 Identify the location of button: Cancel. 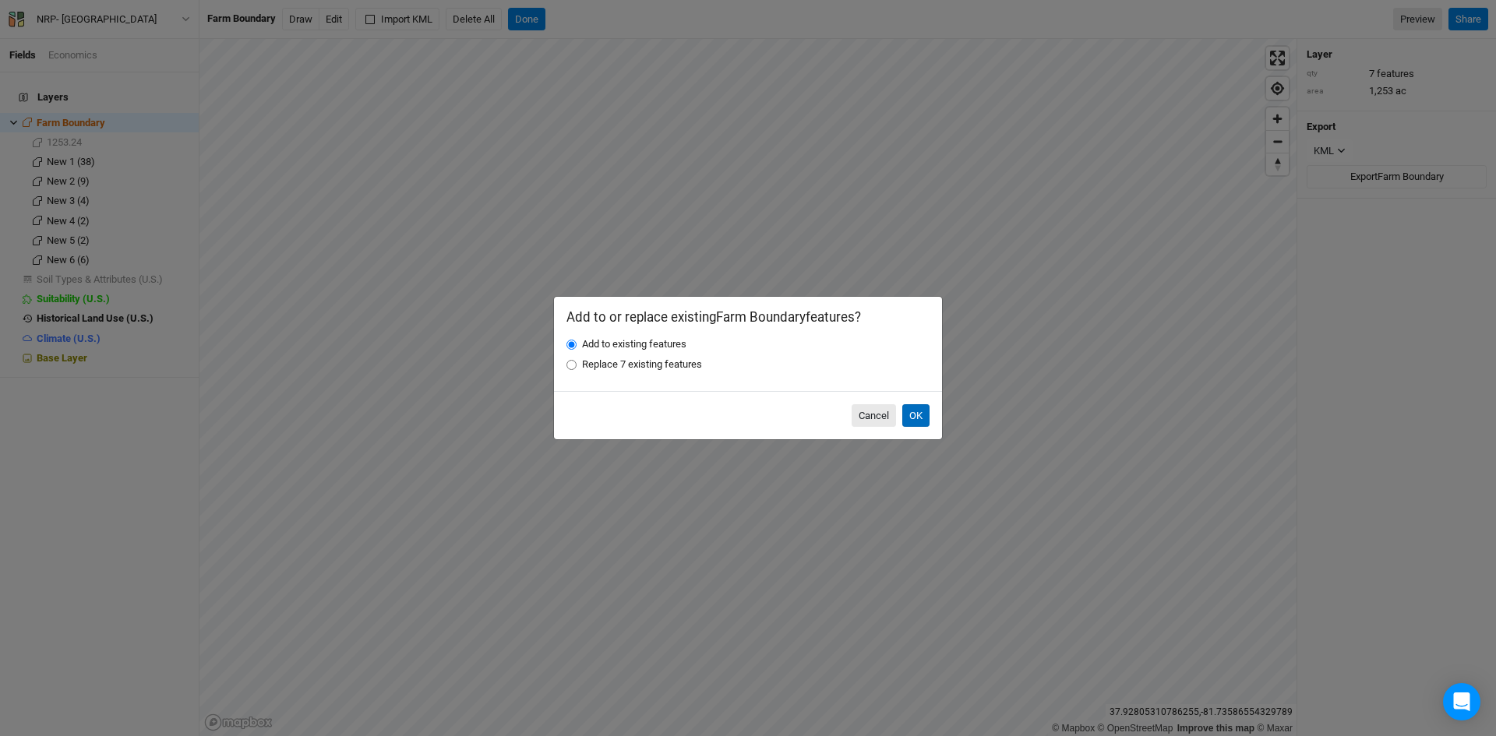
(873, 416).